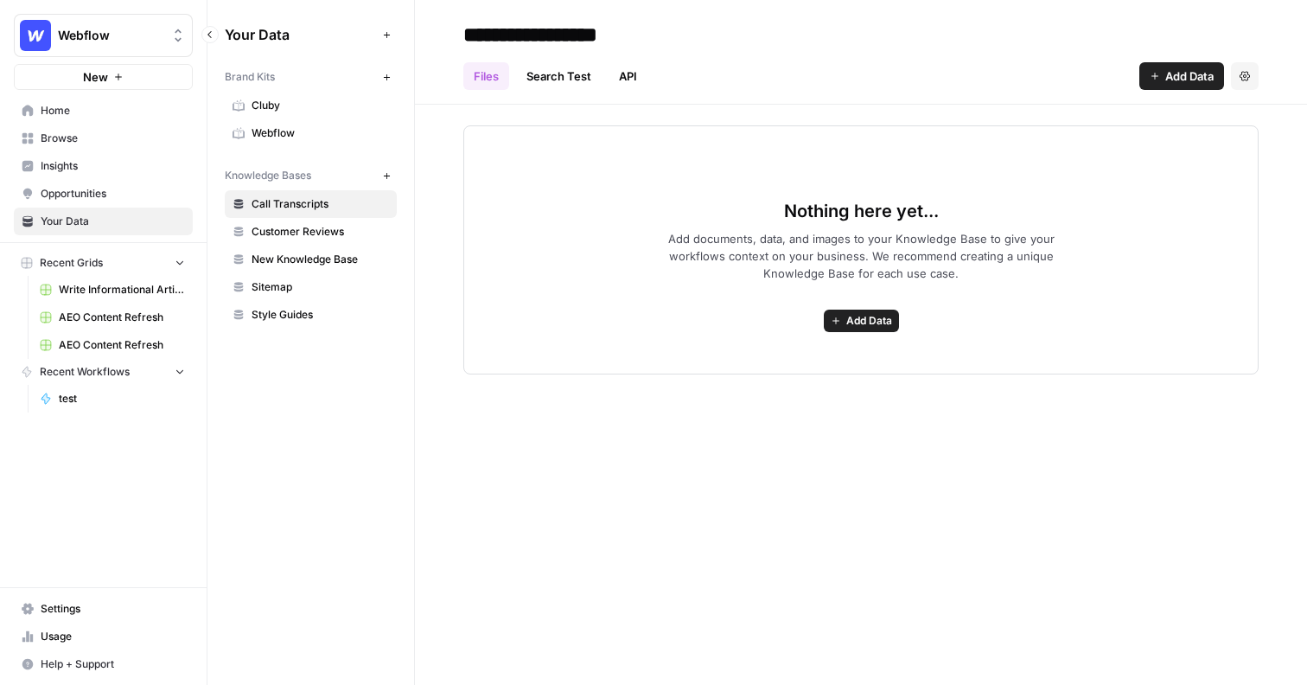 This screenshot has height=685, width=1307. I want to click on a: Home, so click(103, 111).